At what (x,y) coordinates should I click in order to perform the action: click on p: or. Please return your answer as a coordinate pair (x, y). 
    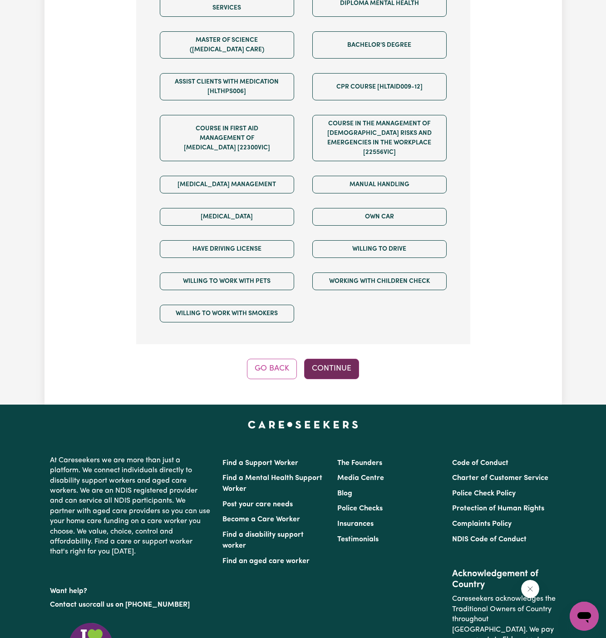
    Looking at the image, I should click on (131, 605).